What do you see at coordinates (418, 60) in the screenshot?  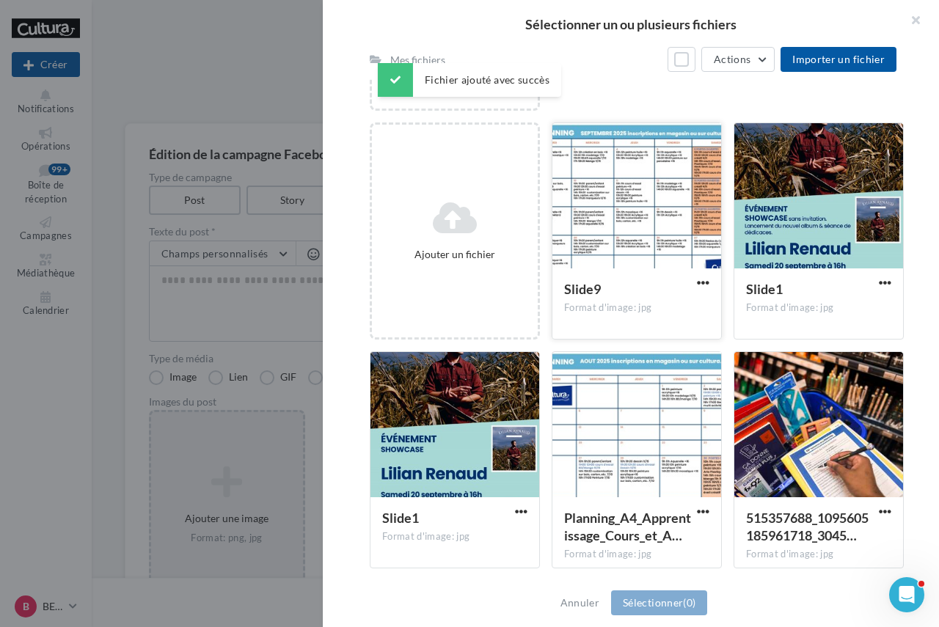 I see `div: Mes fichiers` at bounding box center [418, 60].